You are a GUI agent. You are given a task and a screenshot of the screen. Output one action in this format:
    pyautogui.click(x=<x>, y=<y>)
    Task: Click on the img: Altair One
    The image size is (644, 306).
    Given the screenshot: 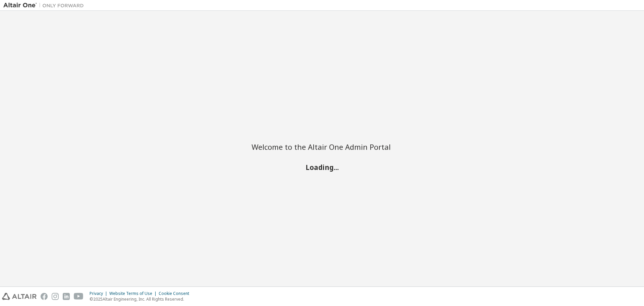 What is the action you would take?
    pyautogui.click(x=45, y=5)
    